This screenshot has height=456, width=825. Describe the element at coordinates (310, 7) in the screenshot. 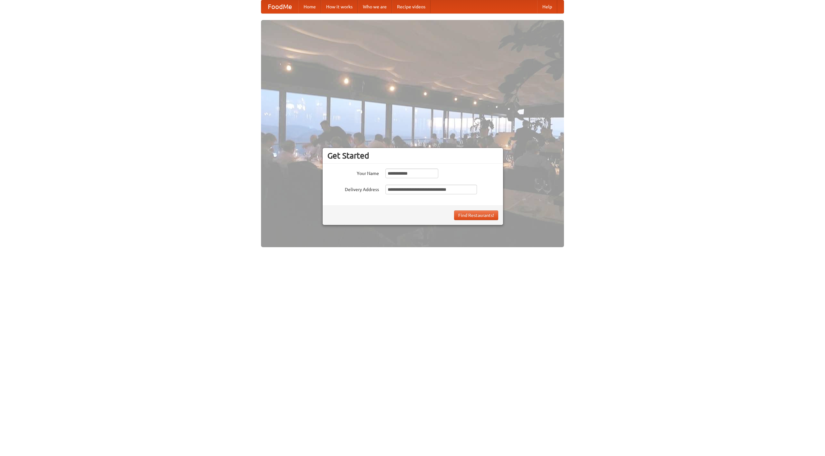

I see `a: Home` at that location.